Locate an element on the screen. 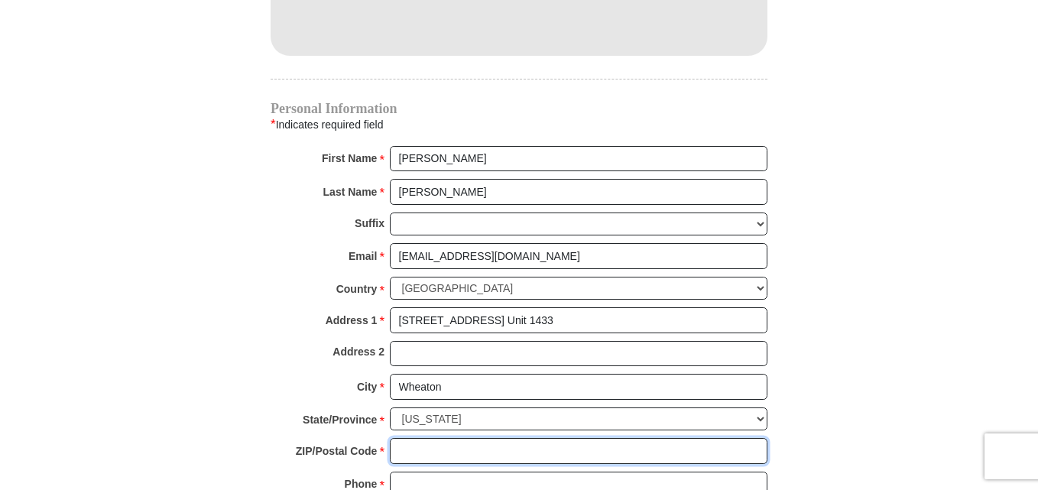 This screenshot has height=490, width=1038. strong: Email is located at coordinates (362, 256).